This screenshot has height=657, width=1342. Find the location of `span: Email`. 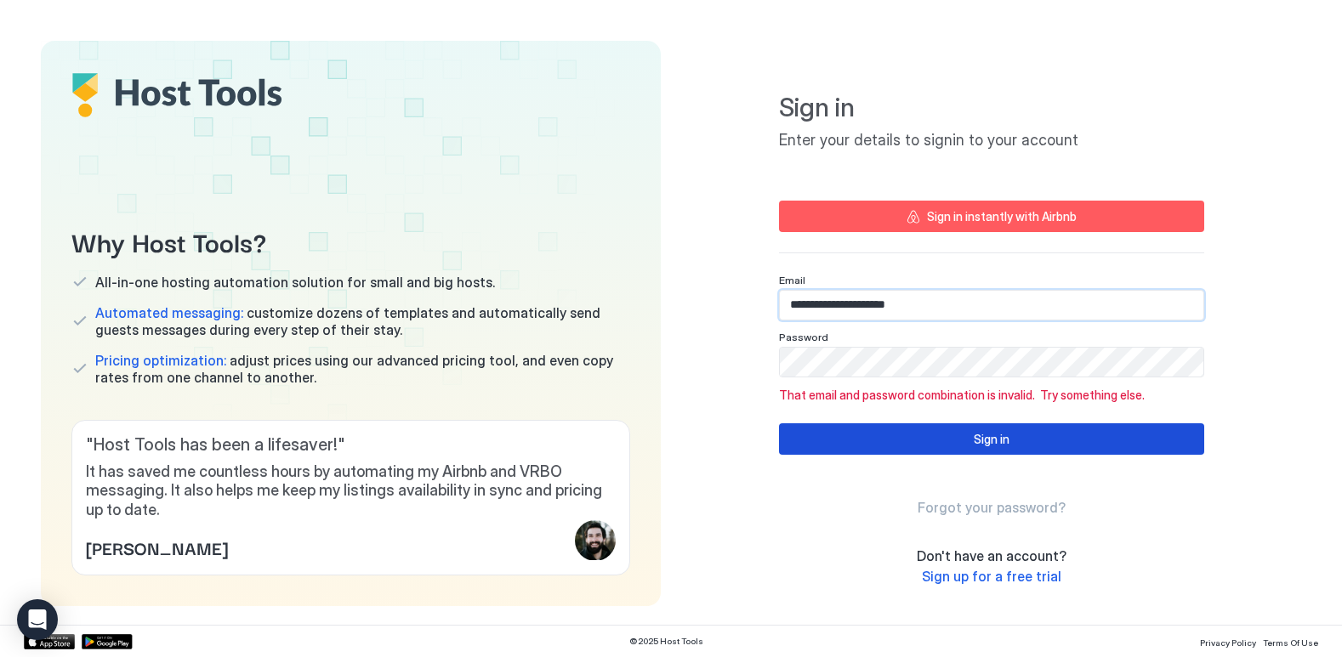

span: Email is located at coordinates (792, 280).